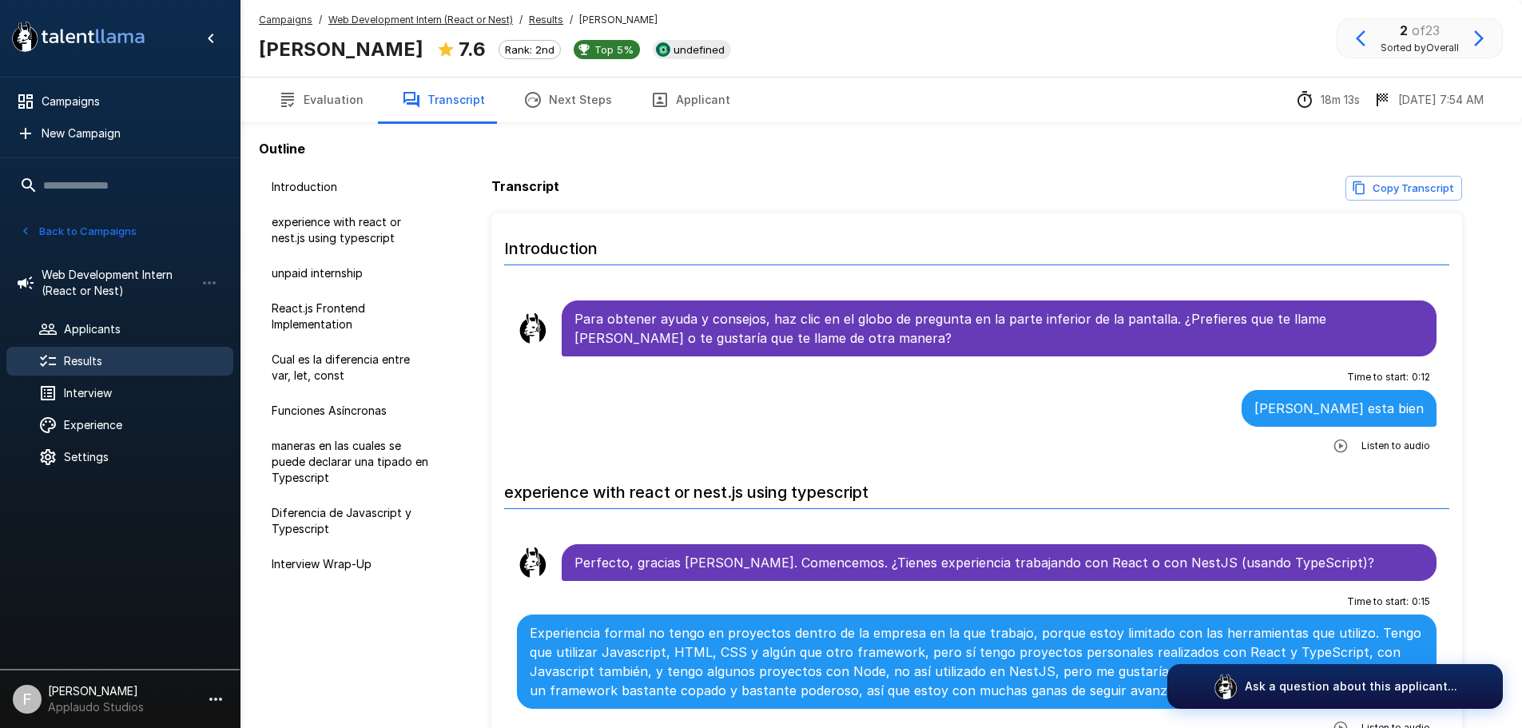  I want to click on p: Ask a question about this applicant..., so click(1351, 686).